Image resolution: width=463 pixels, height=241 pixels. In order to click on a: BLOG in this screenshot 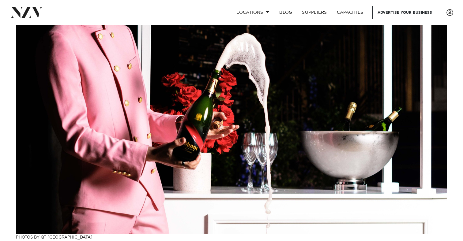, I will do `click(286, 12)`.